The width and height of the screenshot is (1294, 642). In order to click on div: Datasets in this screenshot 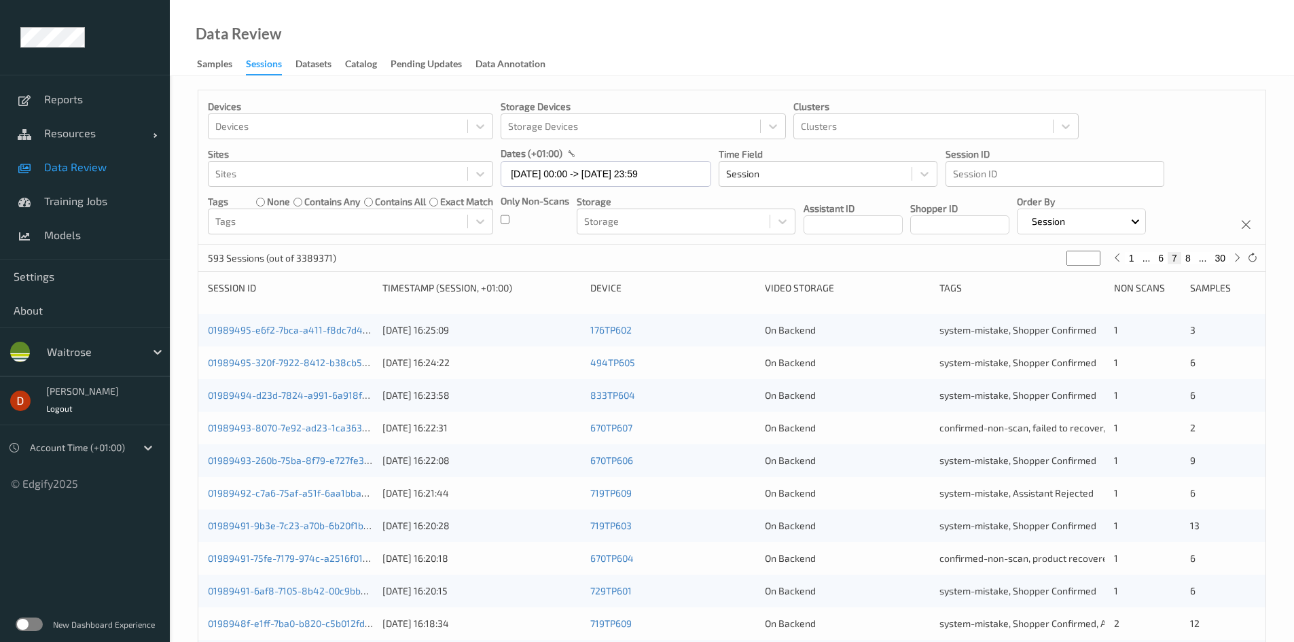, I will do `click(313, 65)`.